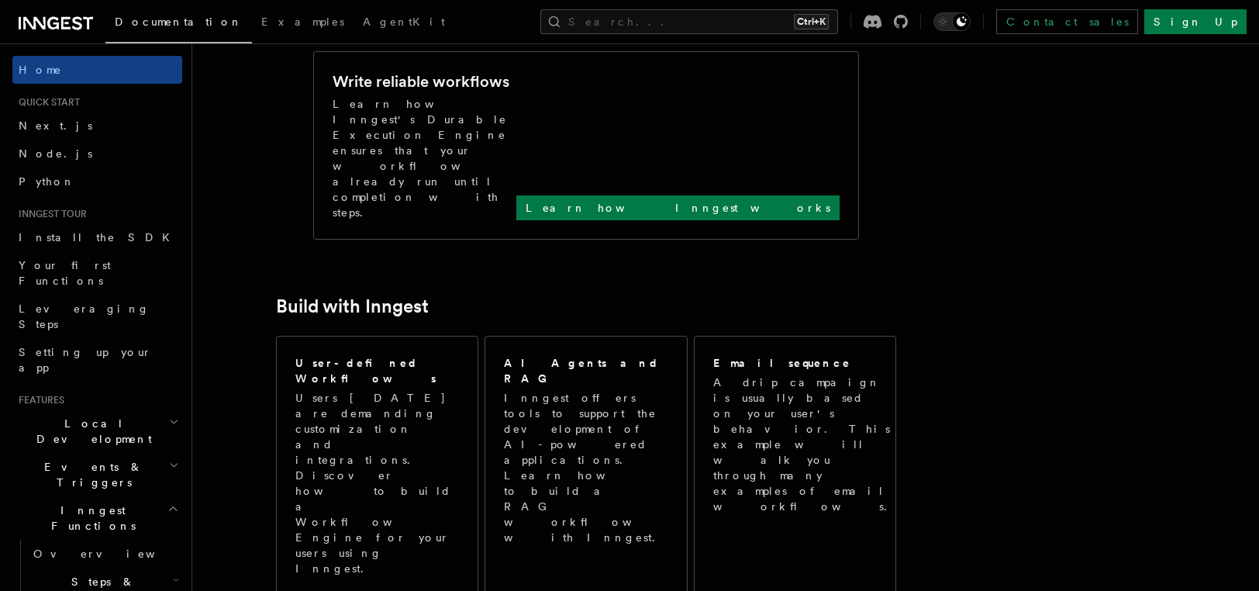  I want to click on h2: Email sequence, so click(782, 363).